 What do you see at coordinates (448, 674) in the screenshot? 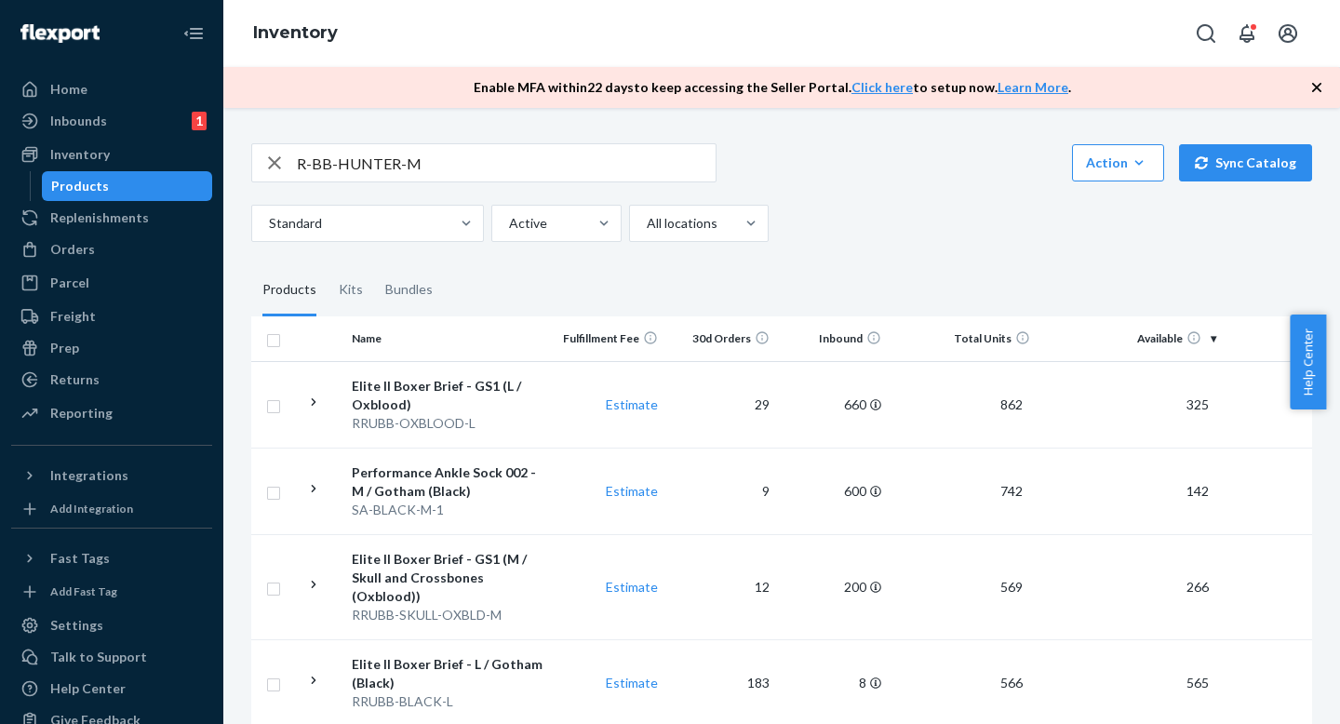
I see `div: Elite II Boxer Brief - L / Gotham (Black)` at bounding box center [448, 674].